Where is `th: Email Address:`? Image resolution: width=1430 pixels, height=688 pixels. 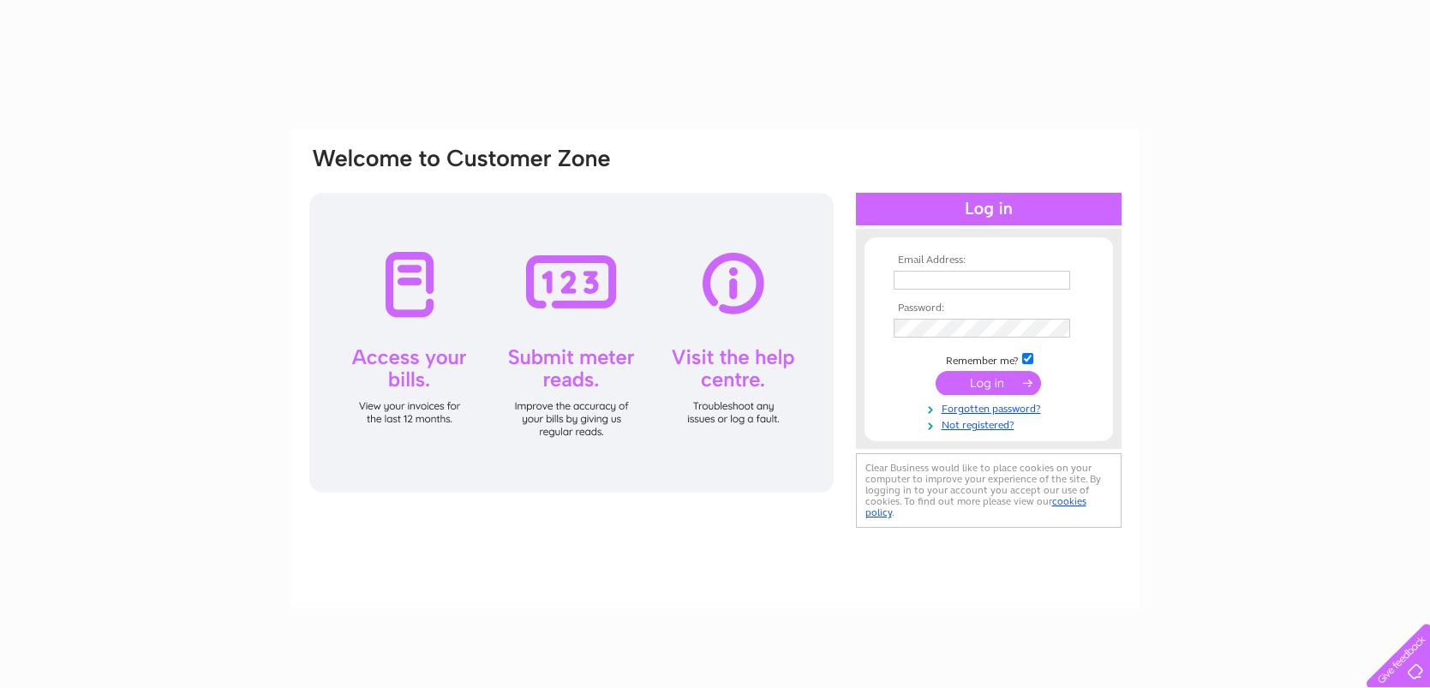 th: Email Address: is located at coordinates (988, 260).